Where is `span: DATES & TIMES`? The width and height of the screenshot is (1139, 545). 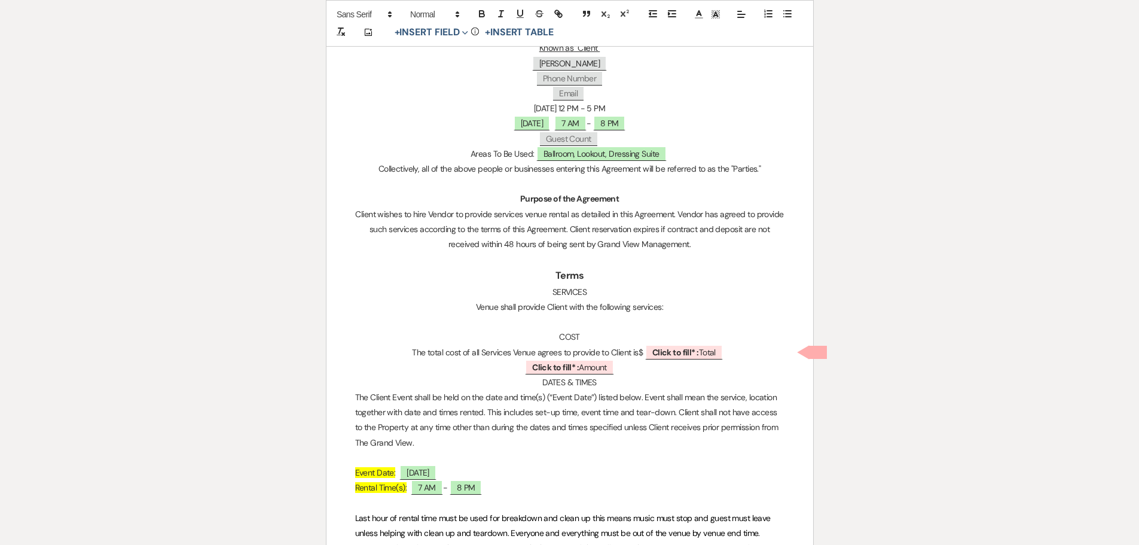
span: DATES & TIMES is located at coordinates (569, 382).